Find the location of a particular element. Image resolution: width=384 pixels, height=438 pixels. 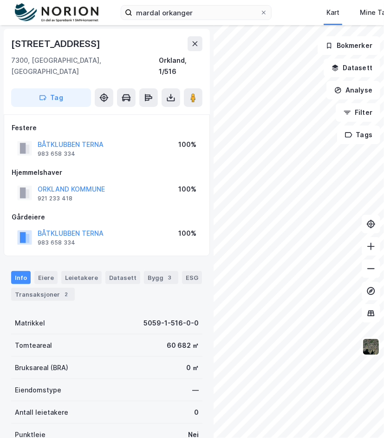

div: 0 ㎡ is located at coordinates (192, 368).